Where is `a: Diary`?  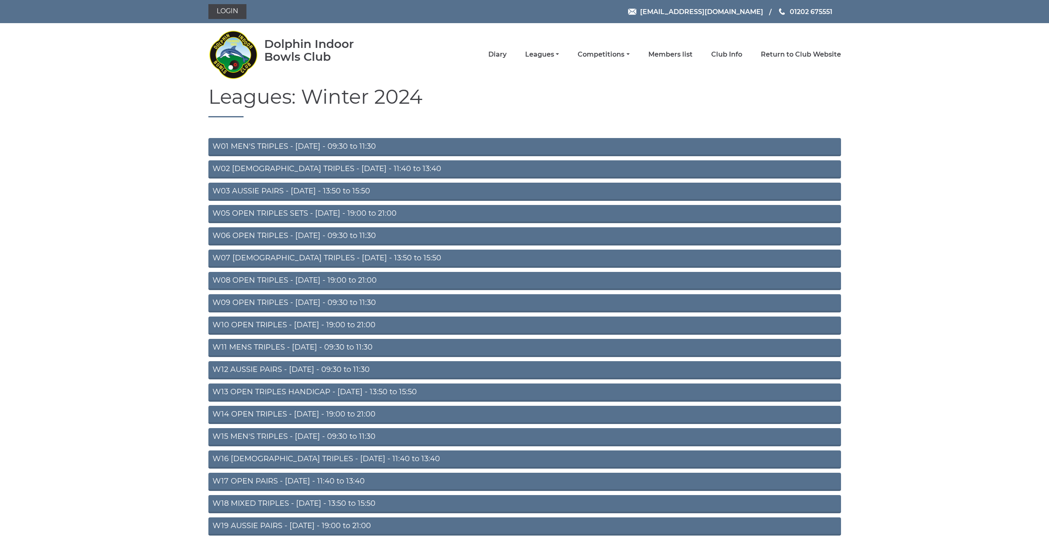 a: Diary is located at coordinates (497, 55).